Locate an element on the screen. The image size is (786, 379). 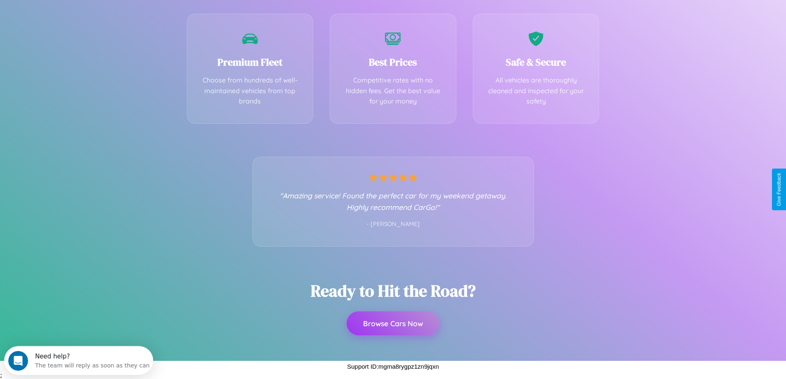
p: Choose from hundreds of well-maintained vehicles from top brands is located at coordinates (250, 91).